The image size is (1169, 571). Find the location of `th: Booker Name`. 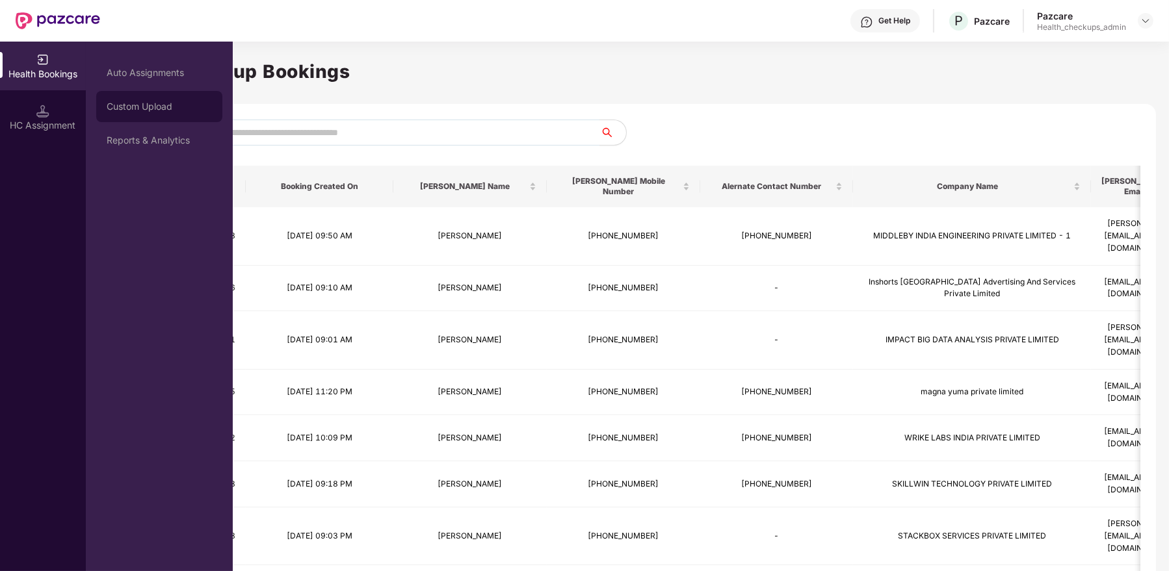

th: Booker Name is located at coordinates (470, 187).